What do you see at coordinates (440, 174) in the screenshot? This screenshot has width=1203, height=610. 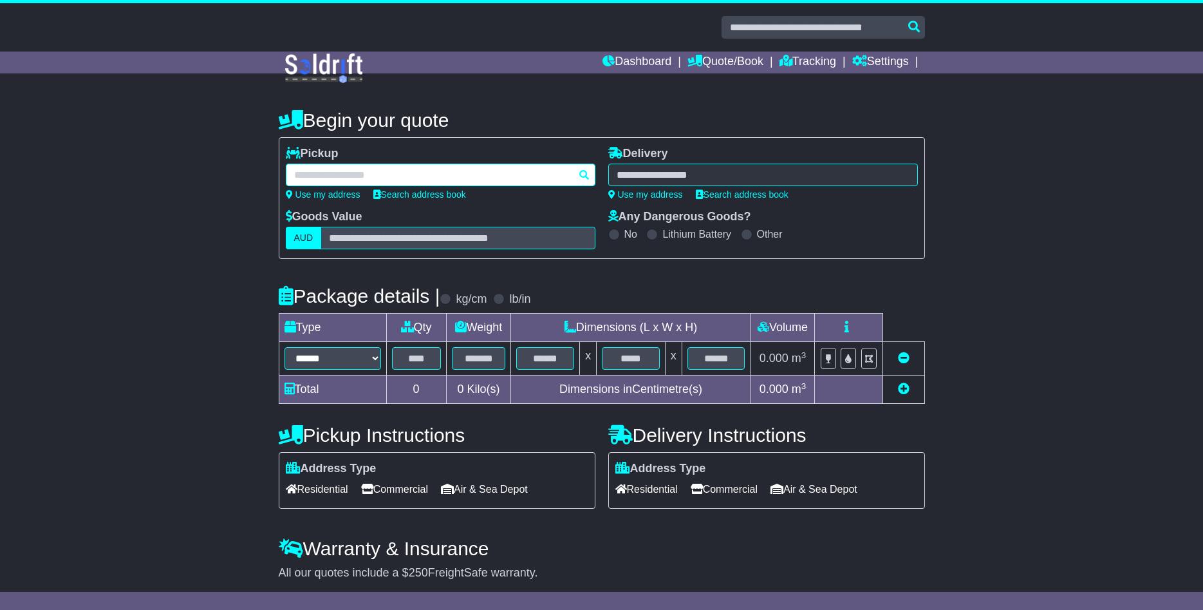 I see `typeahead: Please provide city` at bounding box center [440, 174].